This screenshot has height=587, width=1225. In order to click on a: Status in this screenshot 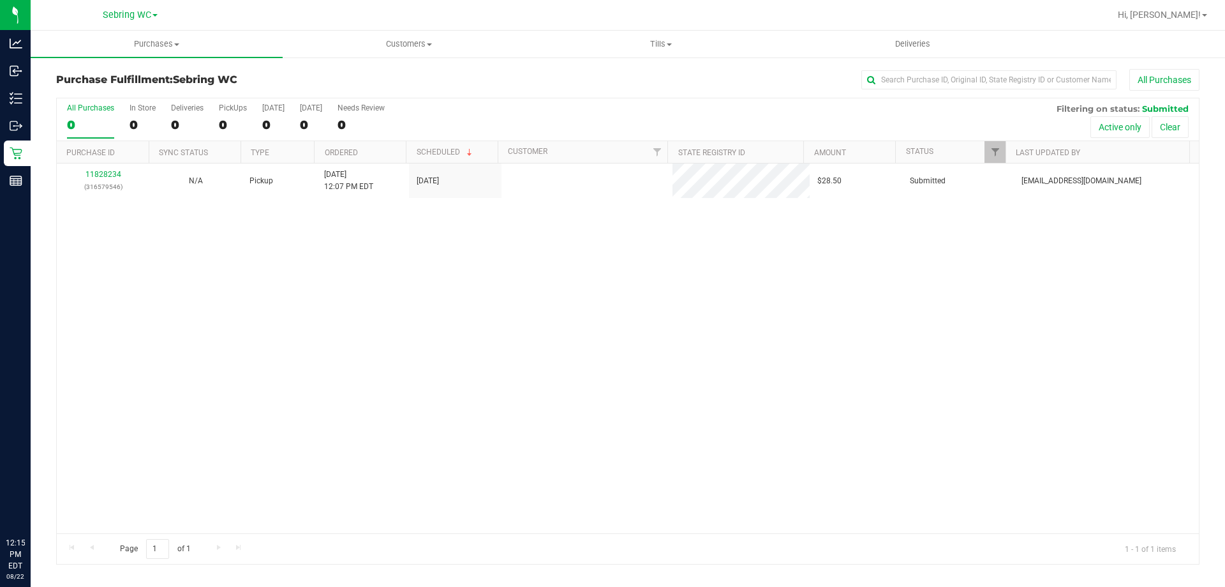, I will do `click(920, 151)`.